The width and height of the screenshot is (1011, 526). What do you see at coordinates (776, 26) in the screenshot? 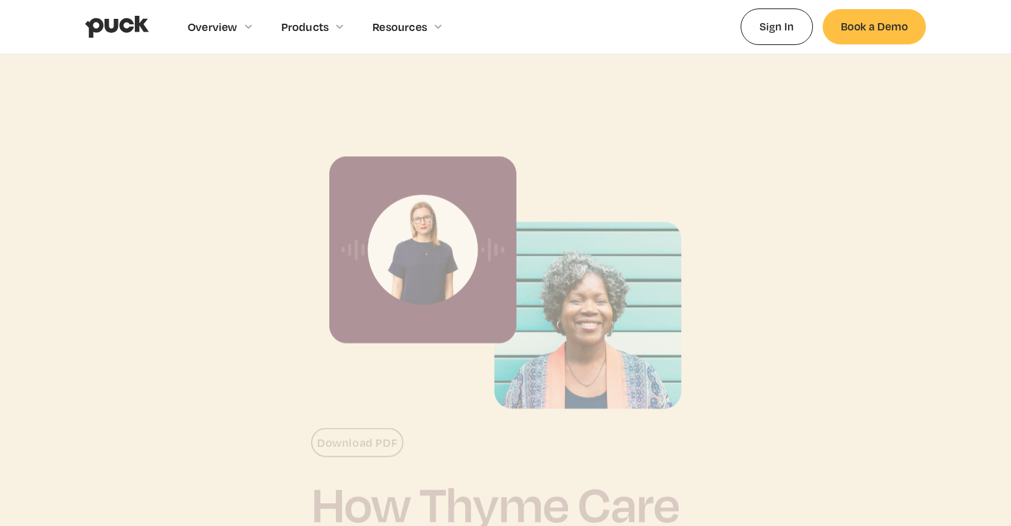
I see `a: Sign In` at bounding box center [776, 26].